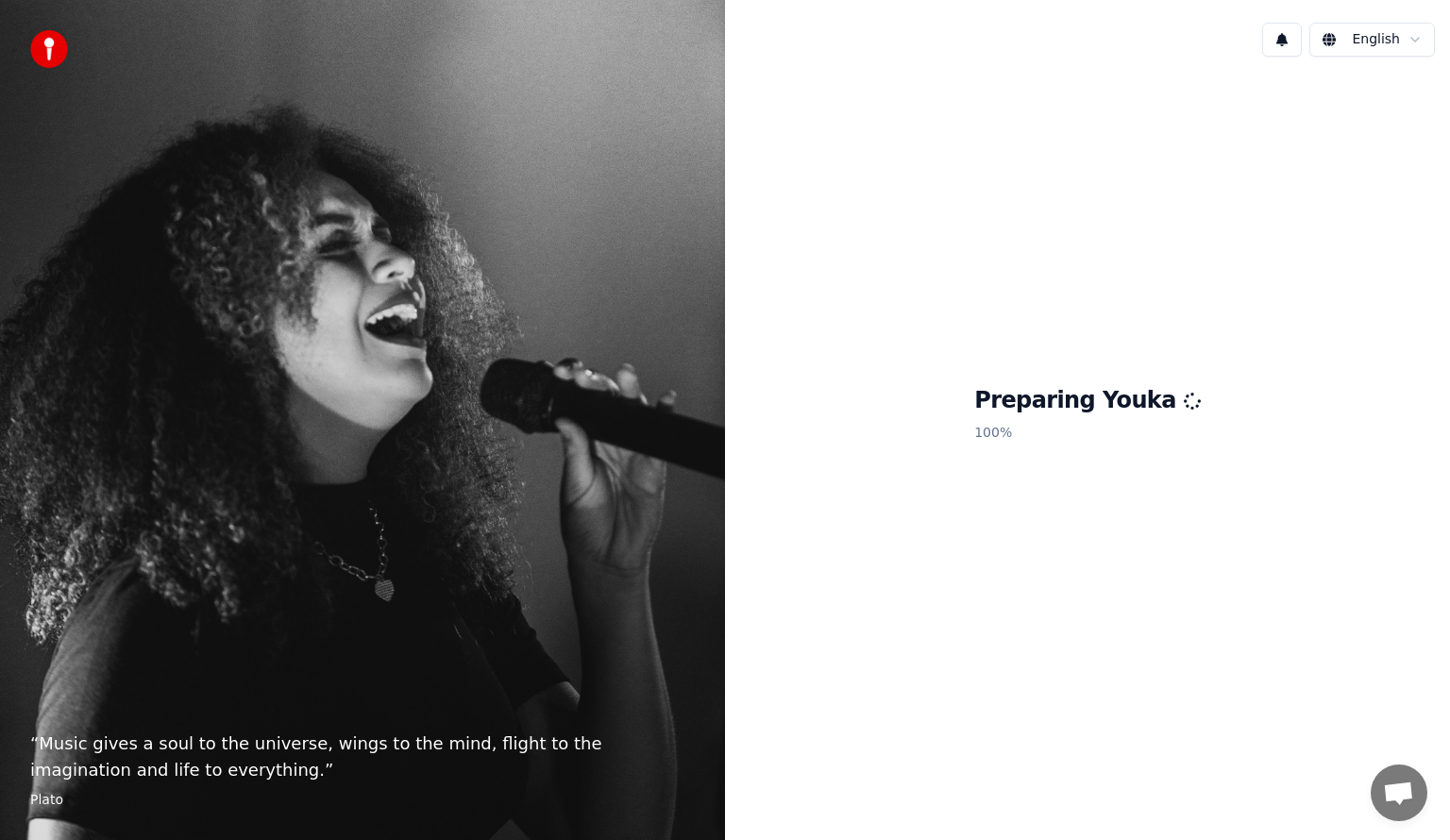 Image resolution: width=1450 pixels, height=840 pixels. What do you see at coordinates (49, 49) in the screenshot?
I see `img: youka` at bounding box center [49, 49].